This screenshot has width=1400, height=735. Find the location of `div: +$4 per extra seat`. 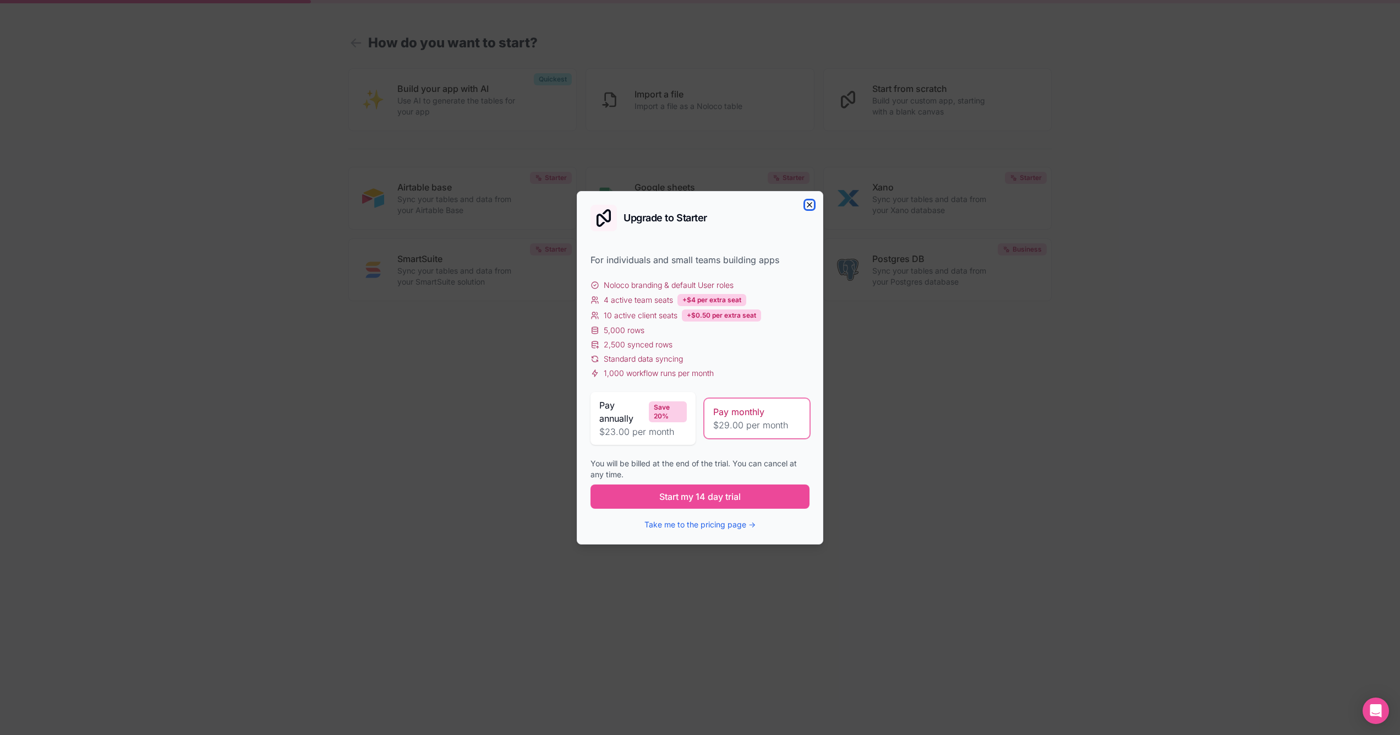

div: +$4 per extra seat is located at coordinates (712, 300).